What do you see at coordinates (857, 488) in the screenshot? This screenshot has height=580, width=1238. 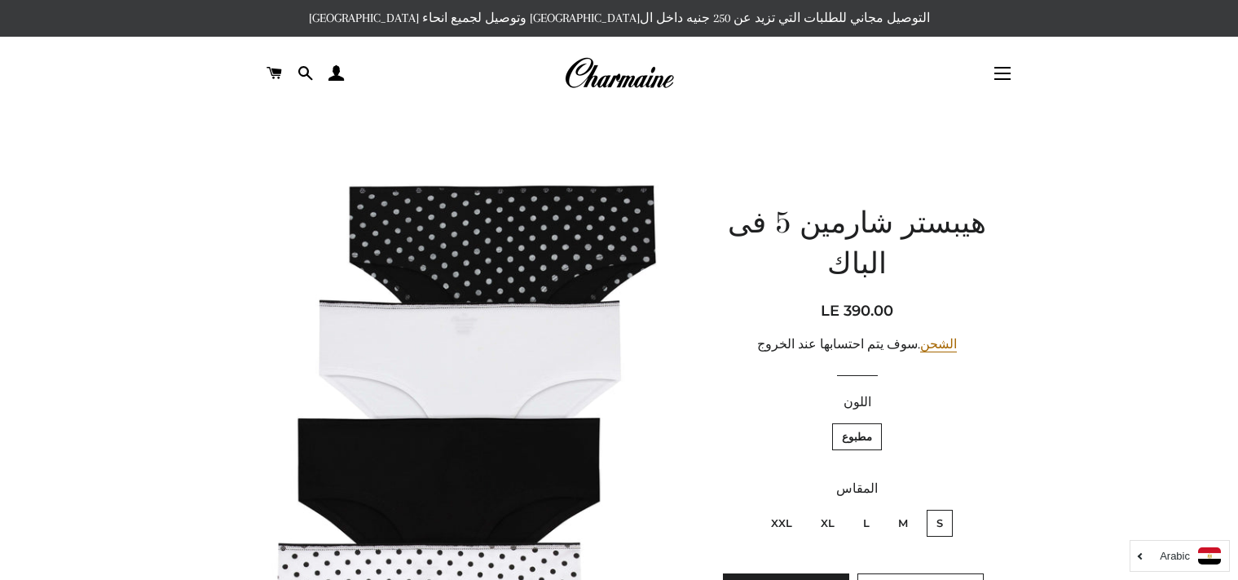 I see `label: المقاس` at bounding box center [857, 488].